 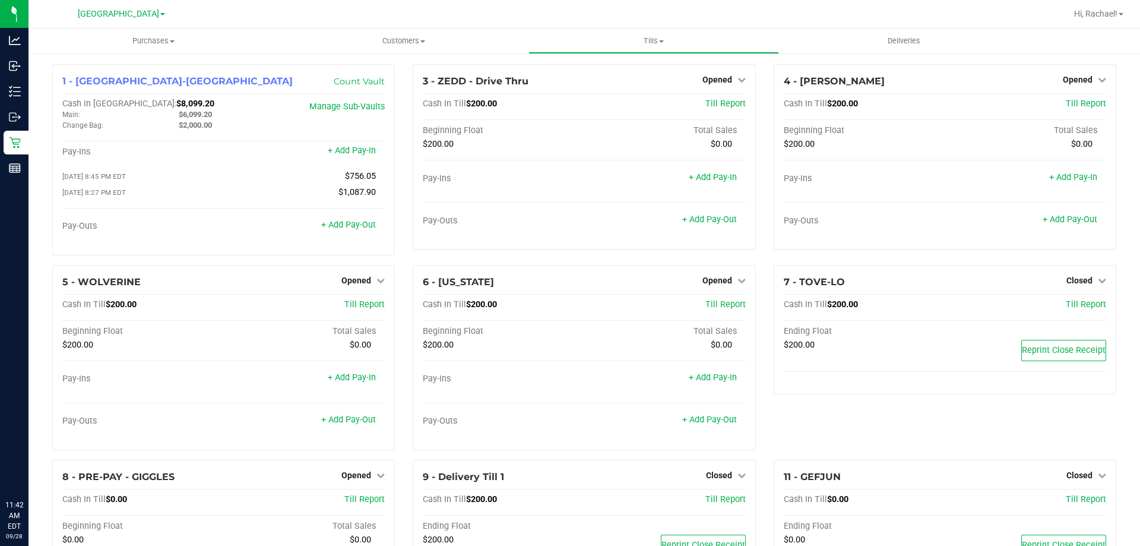 What do you see at coordinates (403, 41) in the screenshot?
I see `a: Customers` at bounding box center [403, 41].